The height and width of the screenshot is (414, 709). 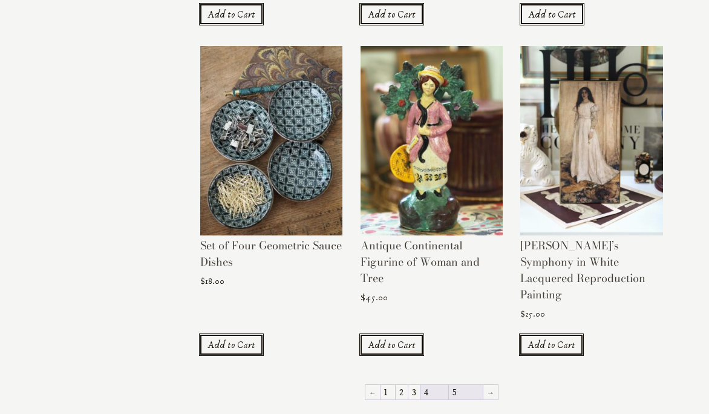 What do you see at coordinates (231, 14) in the screenshot?
I see `a: Add to cart: “Calcutta Rowing Club Trophy 1929”` at bounding box center [231, 14].